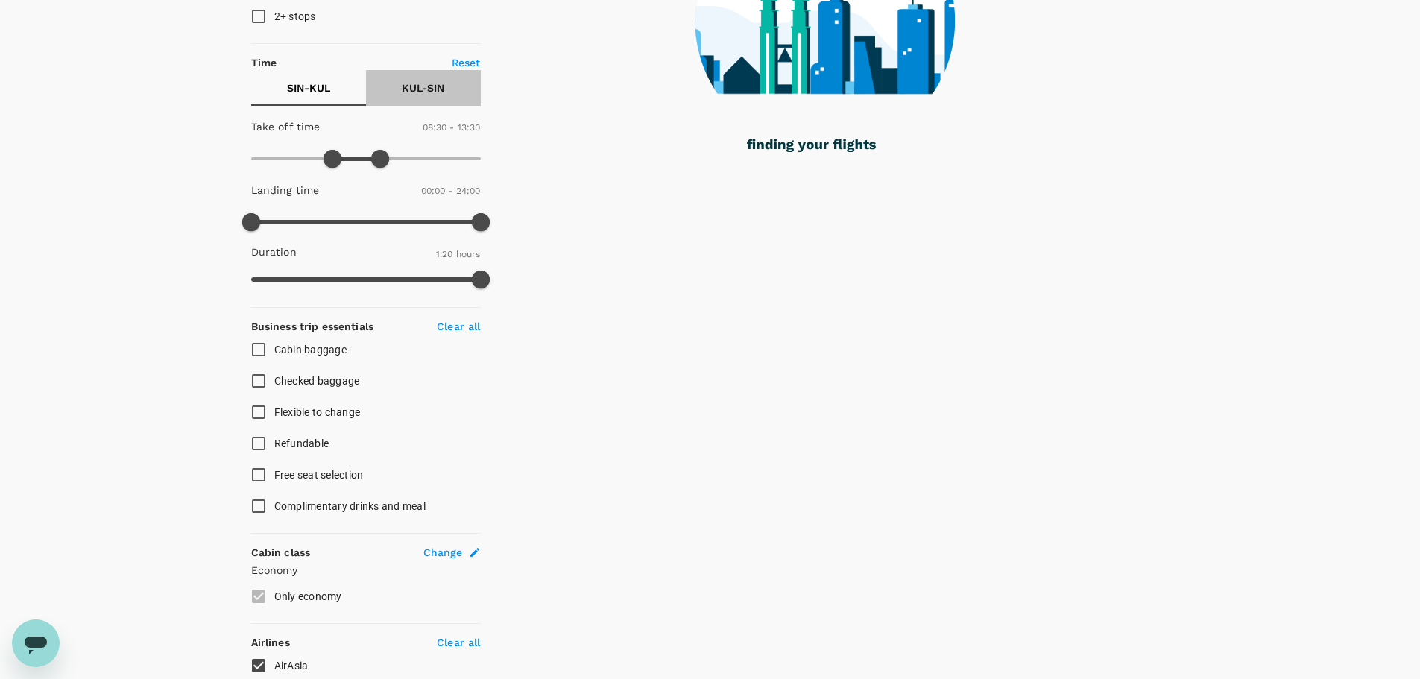 Image resolution: width=1420 pixels, height=679 pixels. What do you see at coordinates (366, 570) in the screenshot?
I see `p: Economy` at bounding box center [366, 570].